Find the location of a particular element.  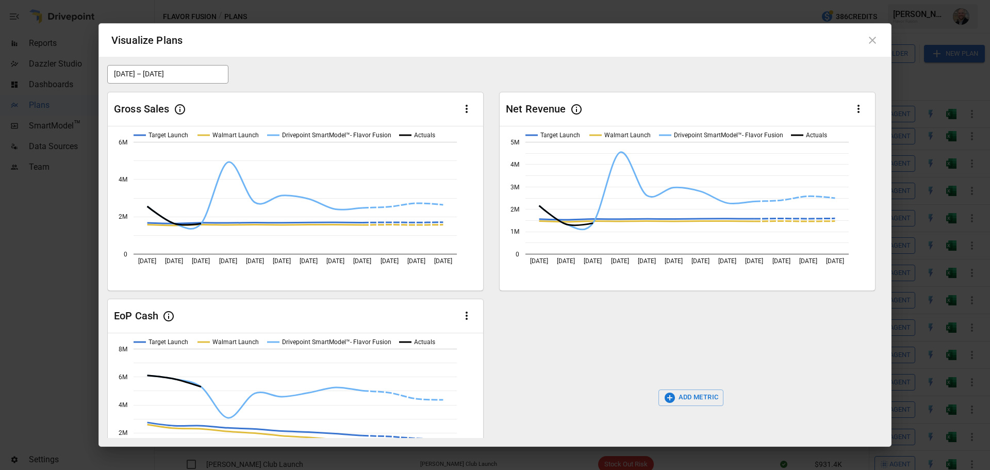

div: Net Revenue is located at coordinates (536, 109).